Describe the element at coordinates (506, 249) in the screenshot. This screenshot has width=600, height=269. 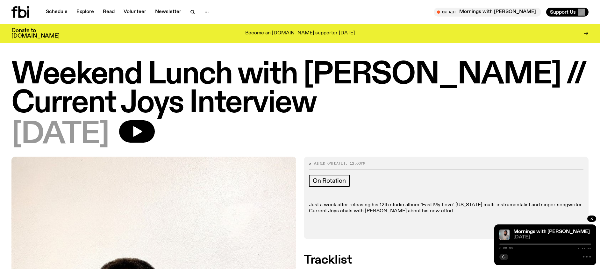
I see `span: 0:00:00` at that location.